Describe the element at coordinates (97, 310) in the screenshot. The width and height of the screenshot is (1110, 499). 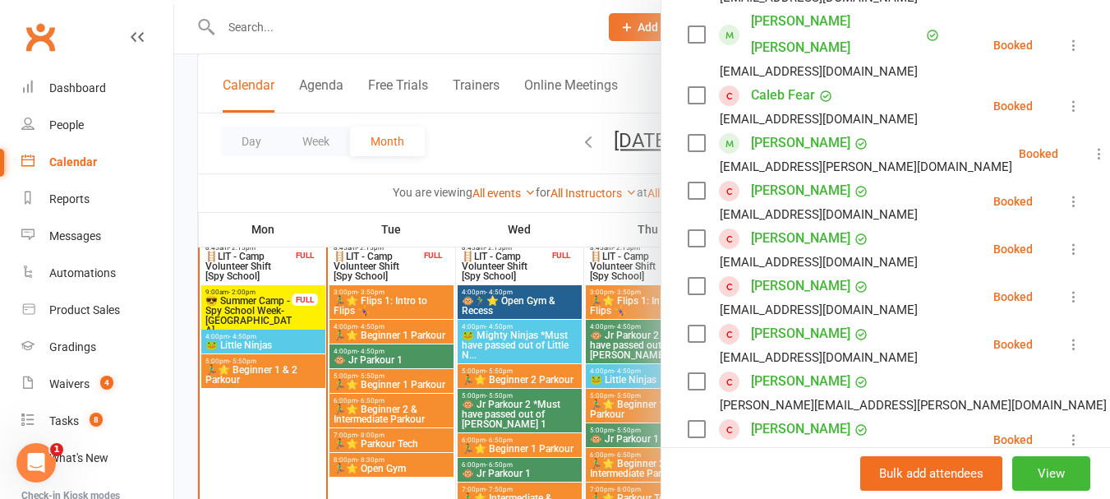
I see `a: Product Sales` at that location.